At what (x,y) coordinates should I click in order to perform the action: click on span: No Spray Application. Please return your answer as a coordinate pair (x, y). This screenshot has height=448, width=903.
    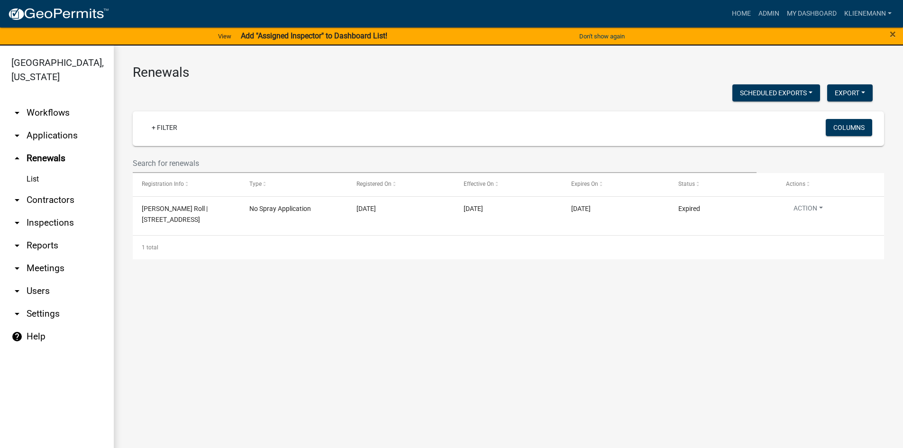
    Looking at the image, I should click on (280, 209).